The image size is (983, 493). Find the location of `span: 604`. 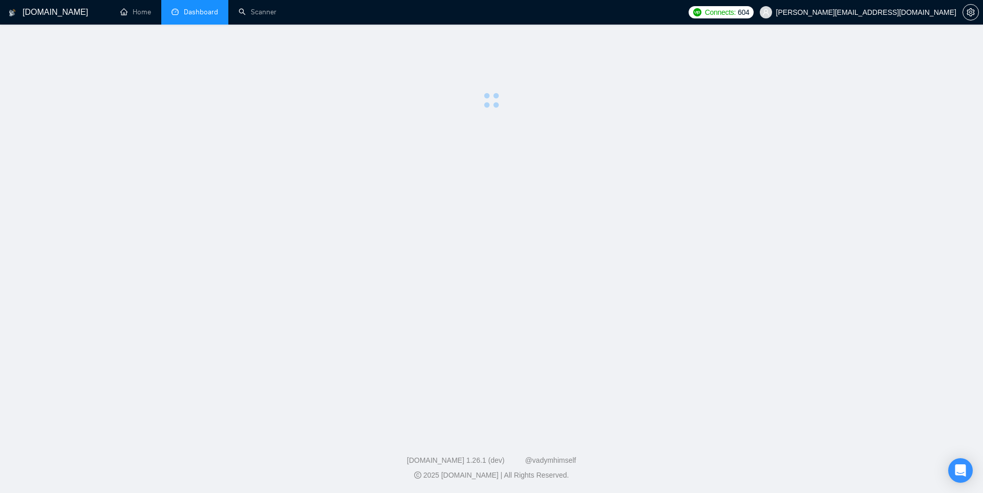

span: 604 is located at coordinates (744, 12).